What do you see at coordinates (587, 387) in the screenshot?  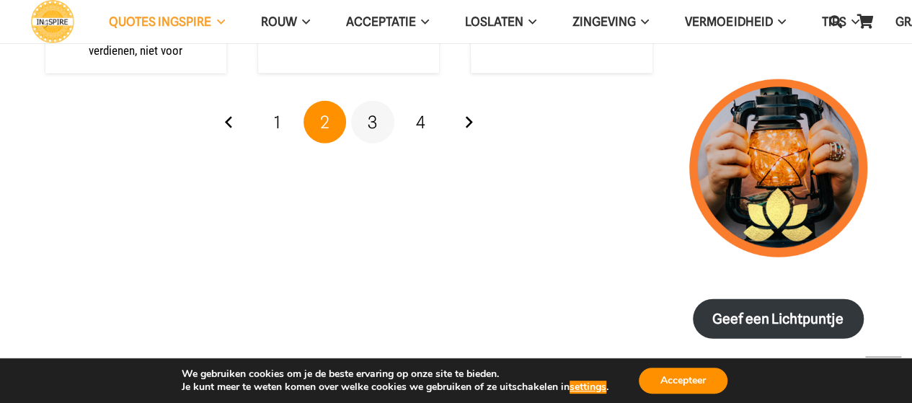 I see `button: settings` at bounding box center [587, 387].